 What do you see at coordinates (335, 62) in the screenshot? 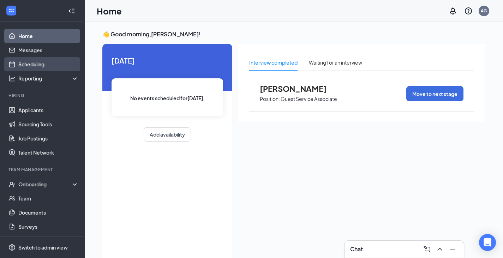
I see `div: Waiting for an interview` at bounding box center [335, 62].